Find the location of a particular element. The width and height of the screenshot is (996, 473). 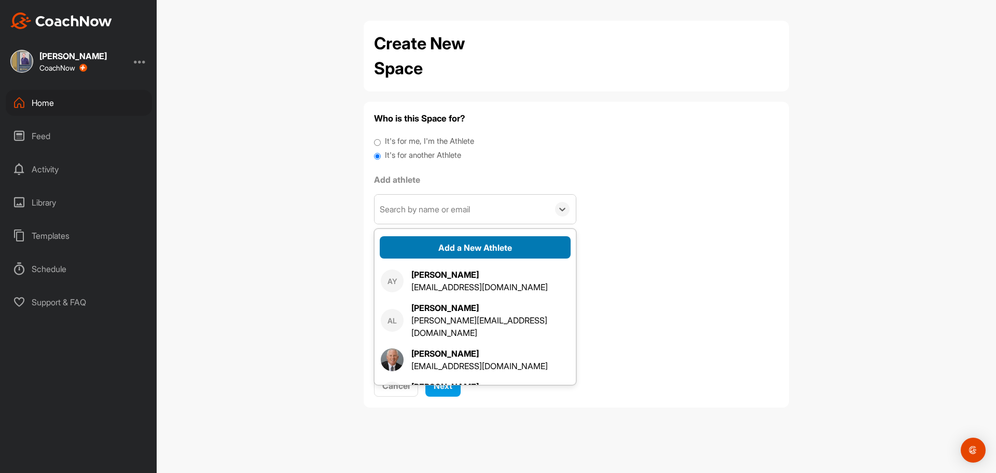

img: CoachNow is located at coordinates (61, 21).